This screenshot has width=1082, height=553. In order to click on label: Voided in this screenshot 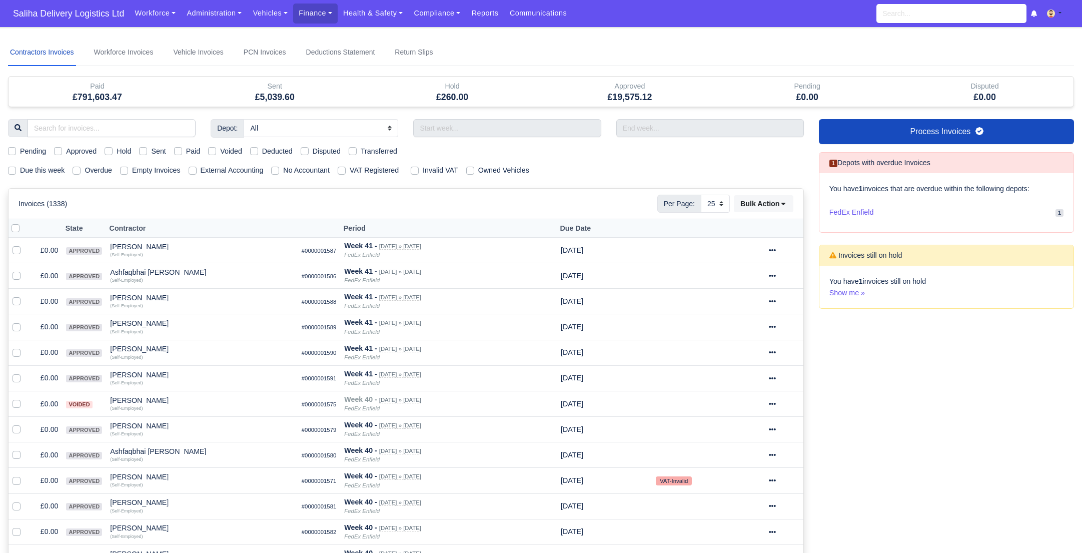, I will do `click(231, 151)`.